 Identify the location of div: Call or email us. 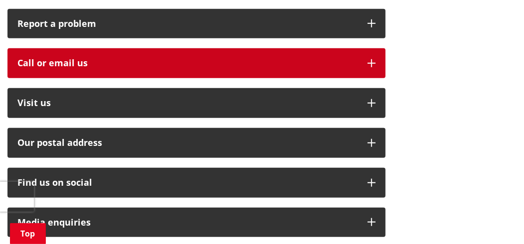
(187, 63).